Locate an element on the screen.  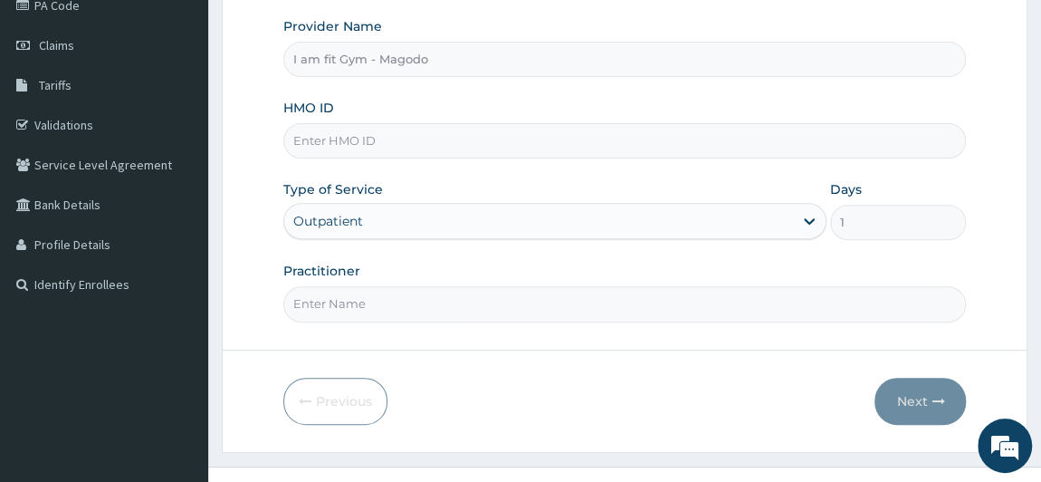
textarea: Type your message and hit 'Enter' is located at coordinates (177, 335).